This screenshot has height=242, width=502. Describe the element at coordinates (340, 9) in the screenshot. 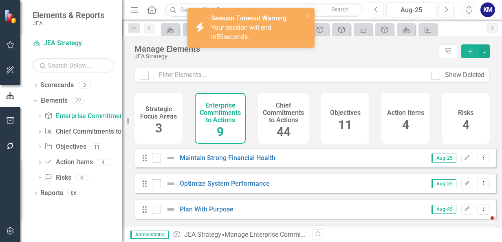

I see `span: Search` at that location.